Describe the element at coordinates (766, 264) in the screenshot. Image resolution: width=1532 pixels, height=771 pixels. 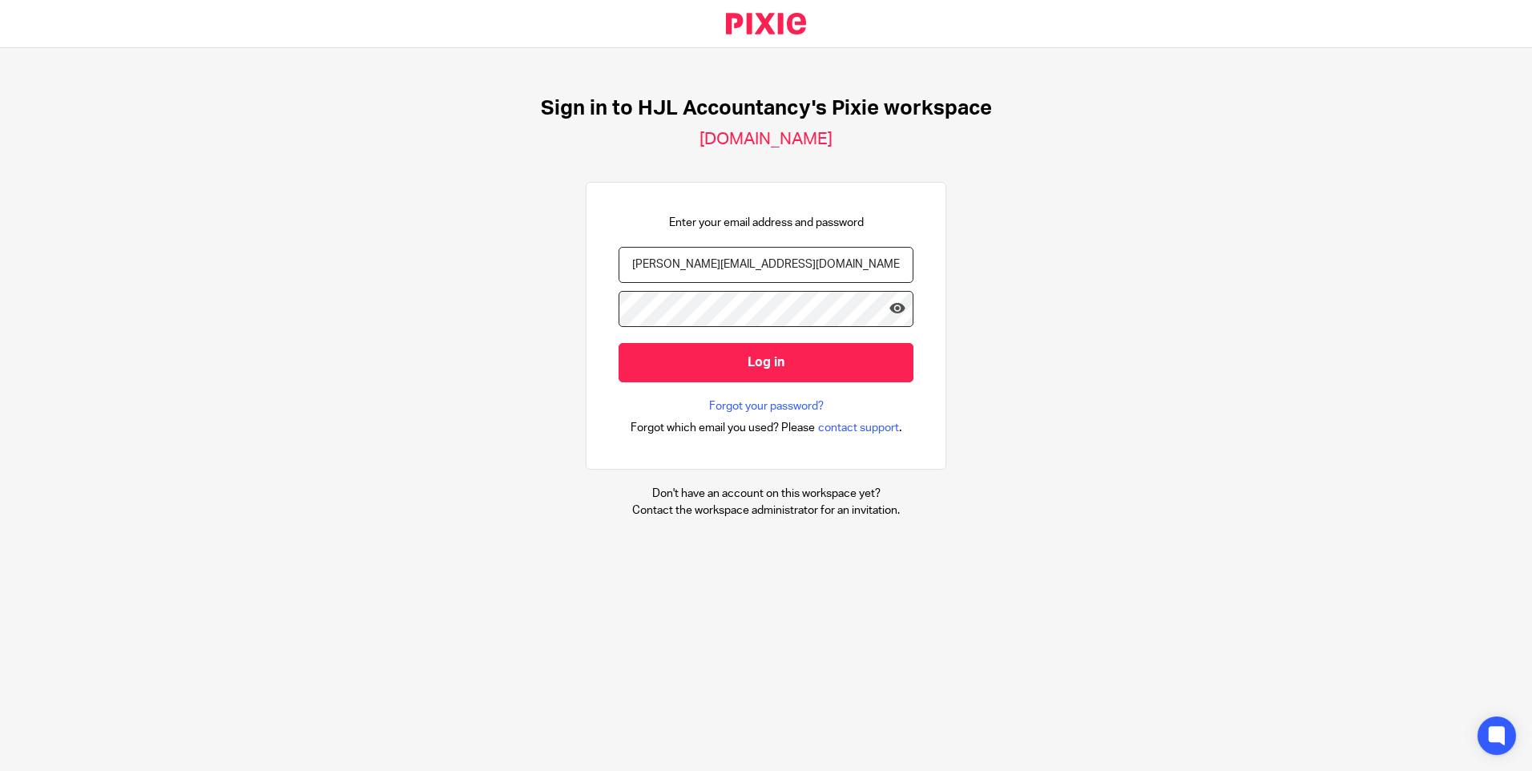
I see `input: name@example.com` at that location.